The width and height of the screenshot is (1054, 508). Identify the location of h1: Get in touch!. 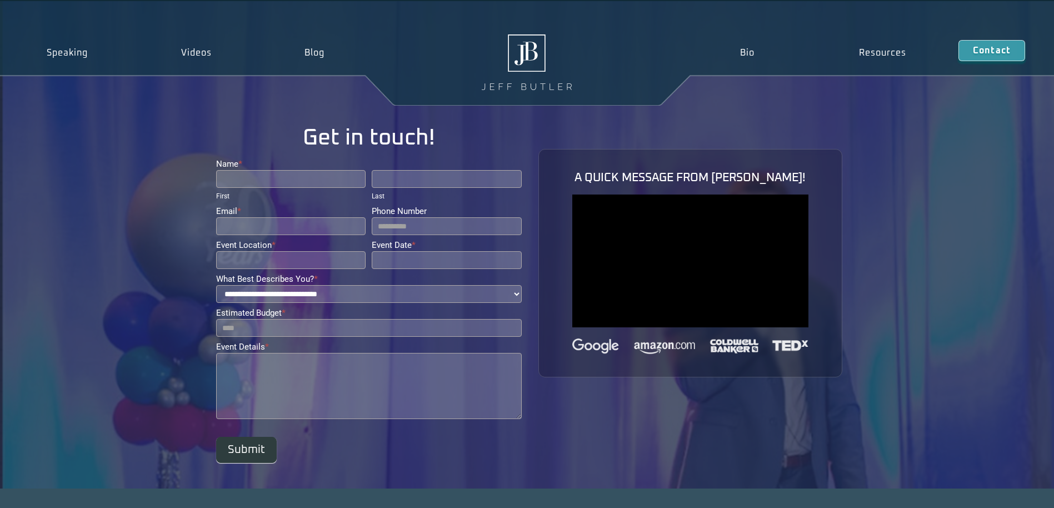
(369, 138).